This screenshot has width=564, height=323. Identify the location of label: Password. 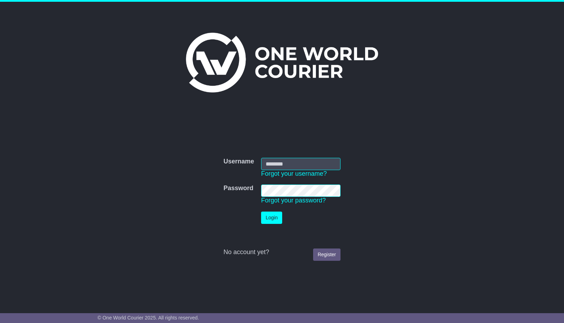
(238, 188).